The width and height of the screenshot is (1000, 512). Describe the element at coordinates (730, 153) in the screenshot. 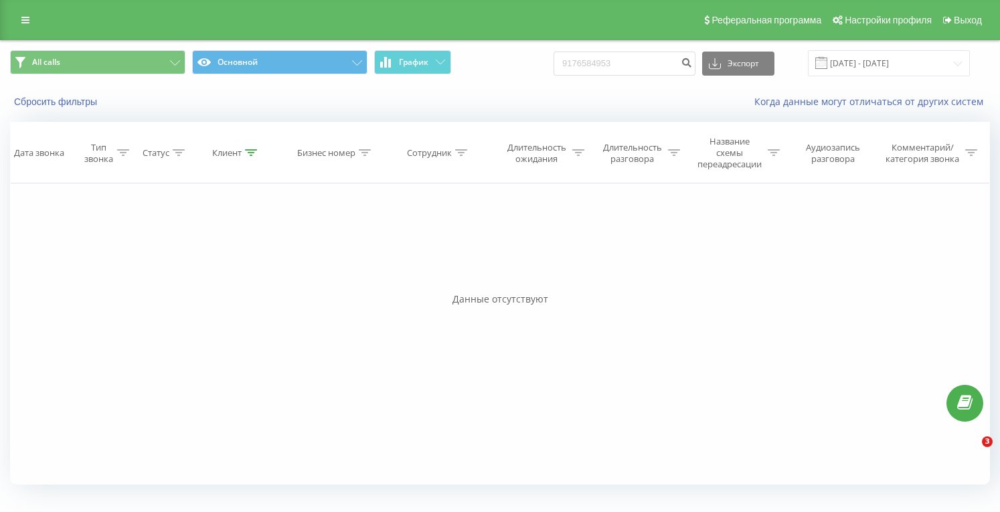

I see `div: Название схемы переадресации` at that location.